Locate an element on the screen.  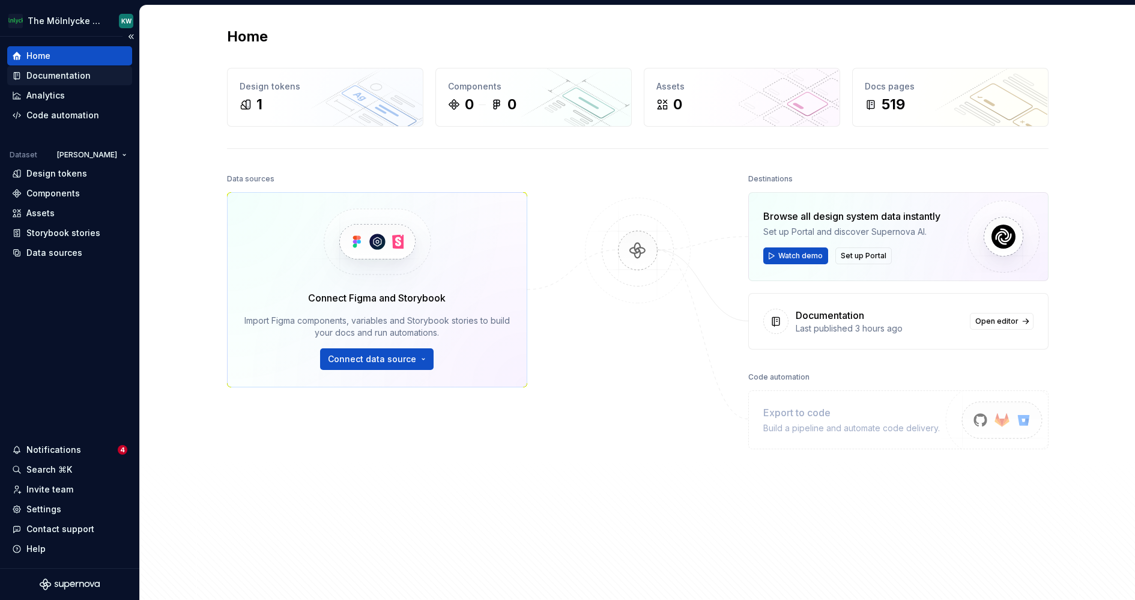
a: Components00 is located at coordinates (533, 97).